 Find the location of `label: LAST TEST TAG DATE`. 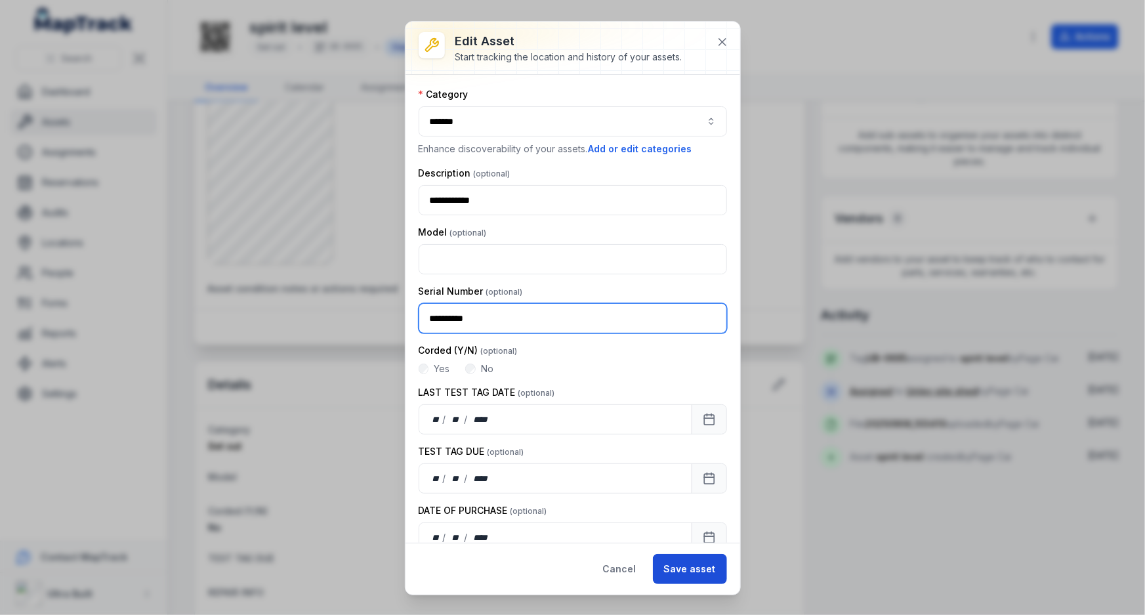

label: LAST TEST TAG DATE is located at coordinates (487, 392).